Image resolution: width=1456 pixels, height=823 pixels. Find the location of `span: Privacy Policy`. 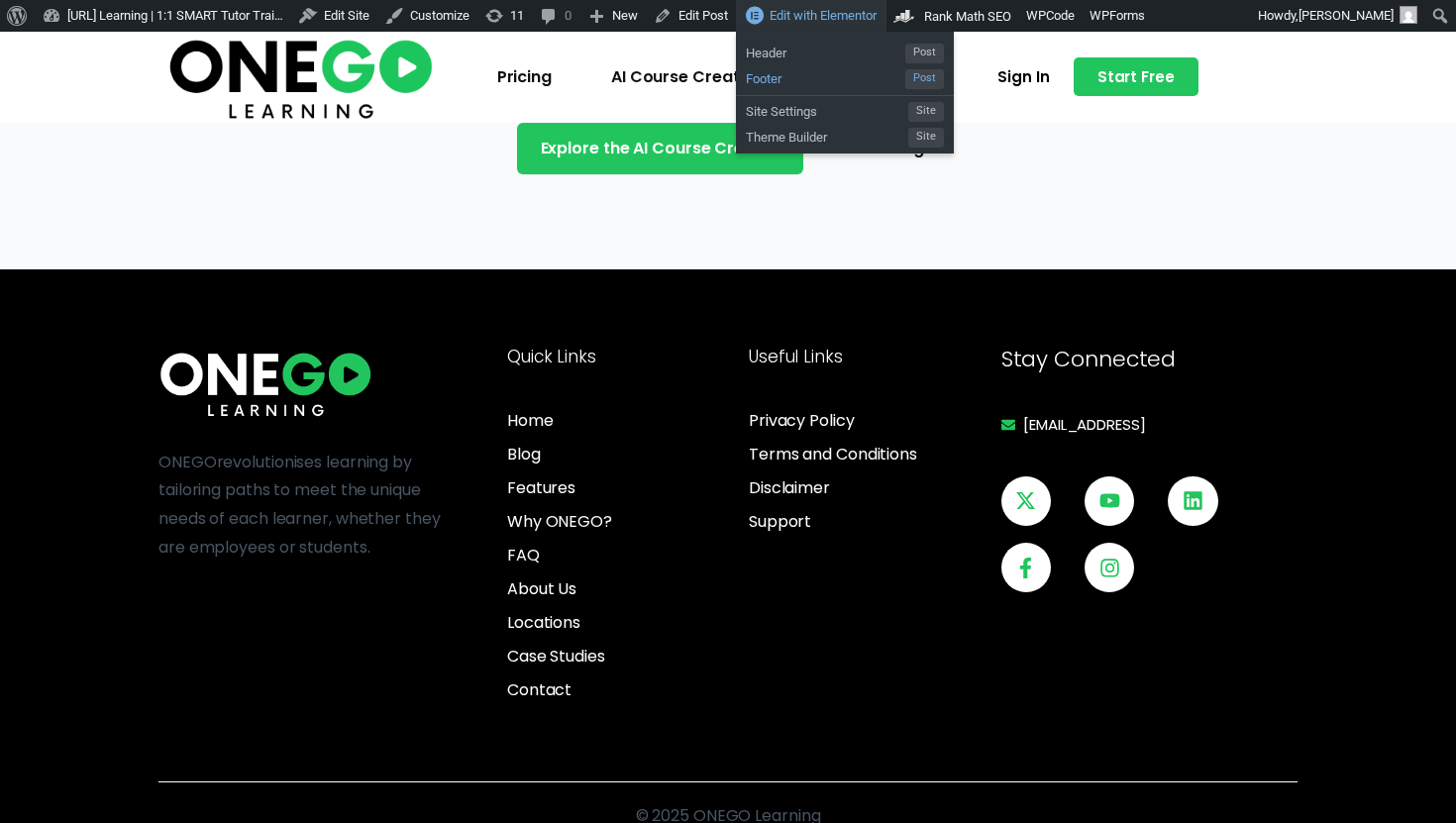

span: Privacy Policy is located at coordinates (801, 421).